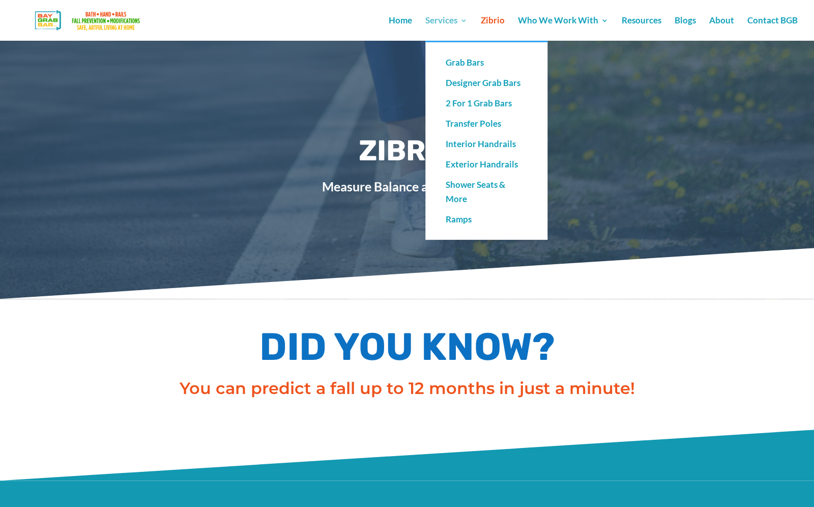 The image size is (814, 507). What do you see at coordinates (486, 219) in the screenshot?
I see `a: Ramps` at bounding box center [486, 219].